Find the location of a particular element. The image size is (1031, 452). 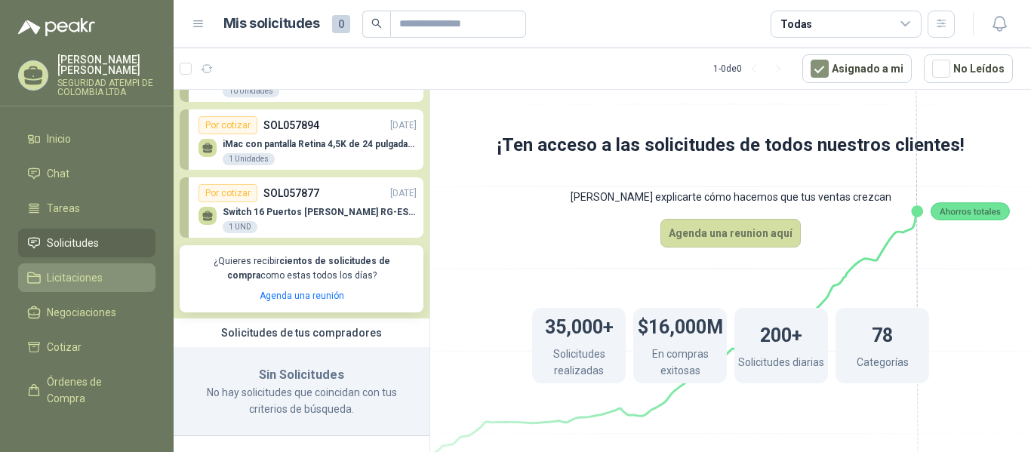

p: Solicitudes diarias is located at coordinates (781, 364).